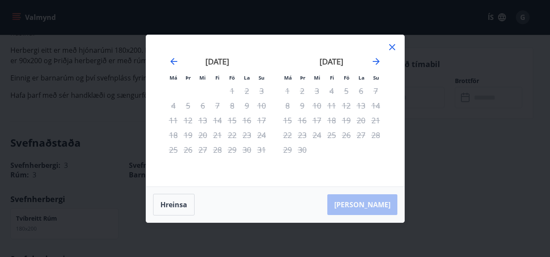 This screenshot has height=257, width=550. I want to click on td: Not available. fimmtudagur, 28. ágúst 2025, so click(217, 150).